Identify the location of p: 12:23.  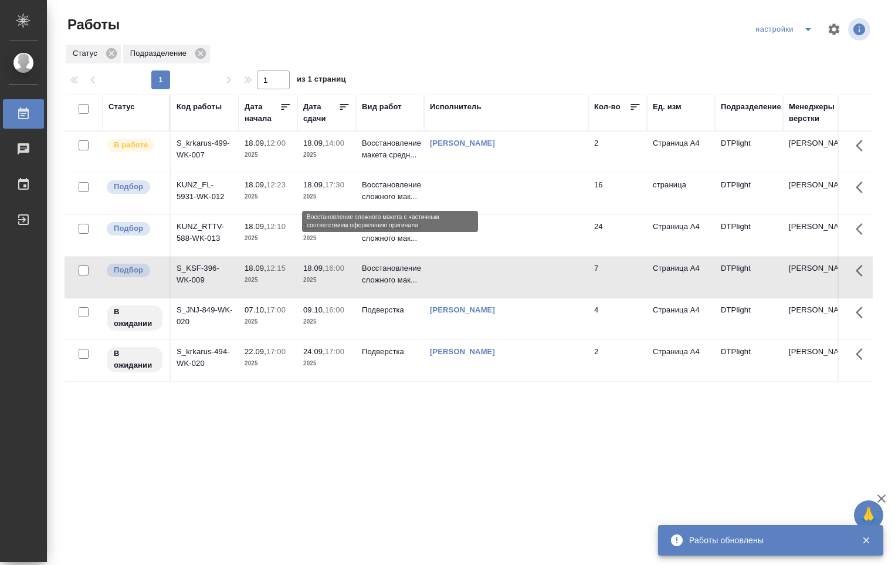
(276, 184).